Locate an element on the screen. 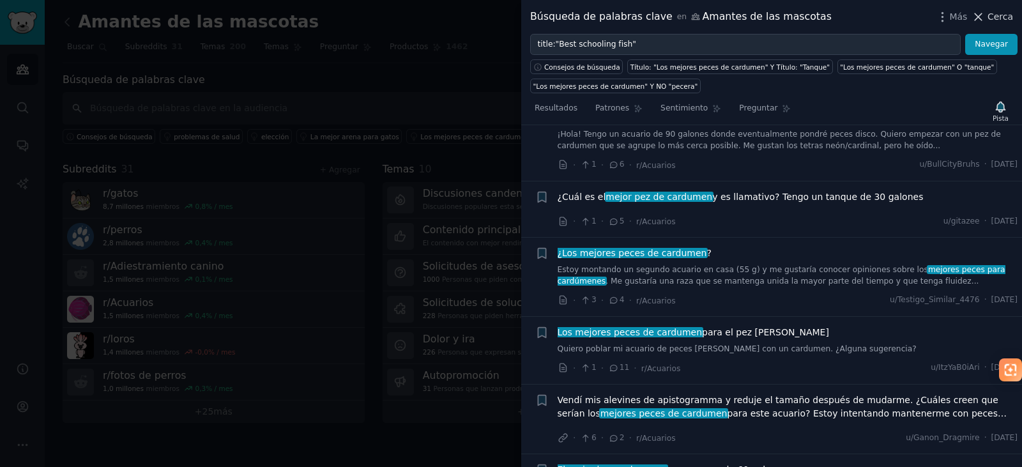 This screenshot has width=1022, height=467. font: Estoy montando un segundo acuario en casa (55 g) y me gustaría conocer opiniones sobre los is located at coordinates (743, 270).